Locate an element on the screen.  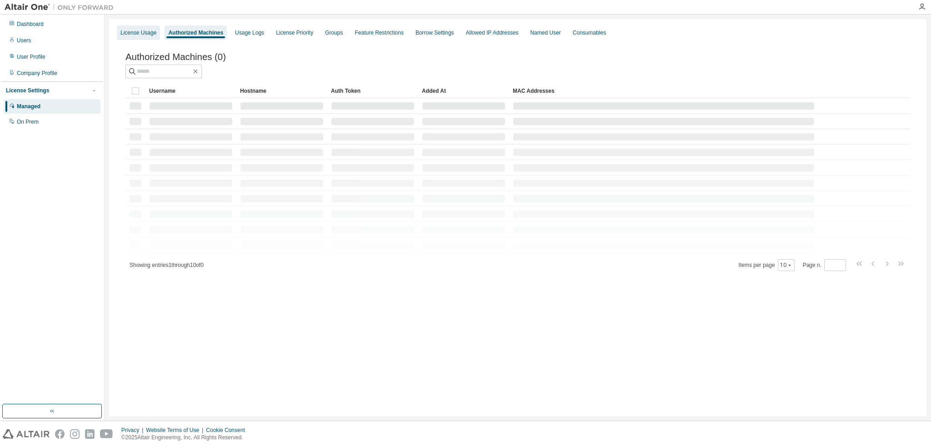
span: Page n. is located at coordinates (824, 265).